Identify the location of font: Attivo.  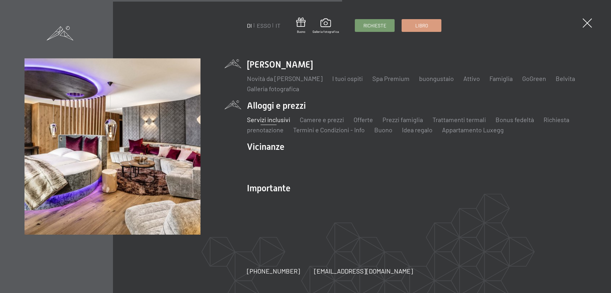
(472, 78).